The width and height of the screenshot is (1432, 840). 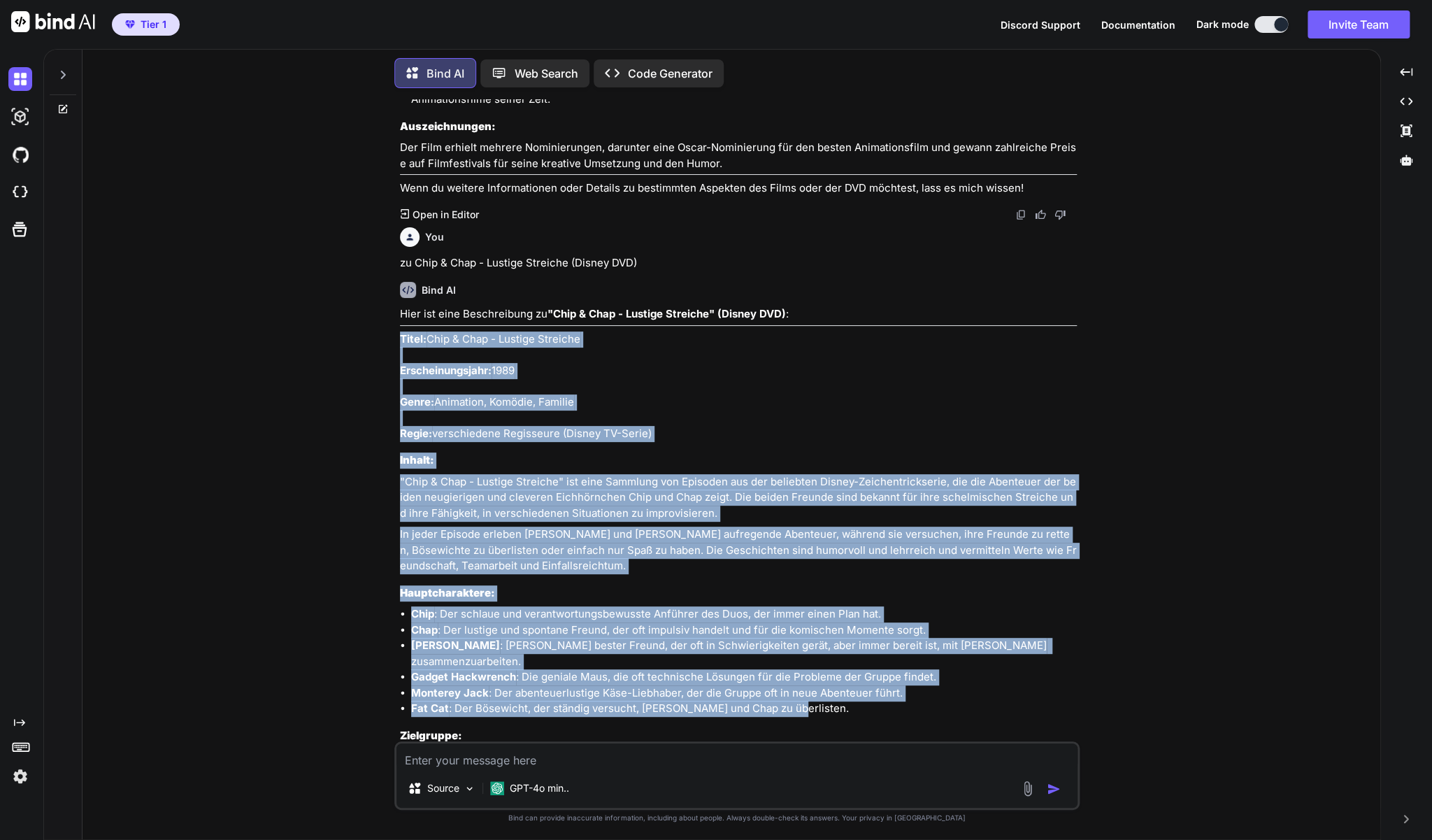 I want to click on img: icon, so click(x=1054, y=788).